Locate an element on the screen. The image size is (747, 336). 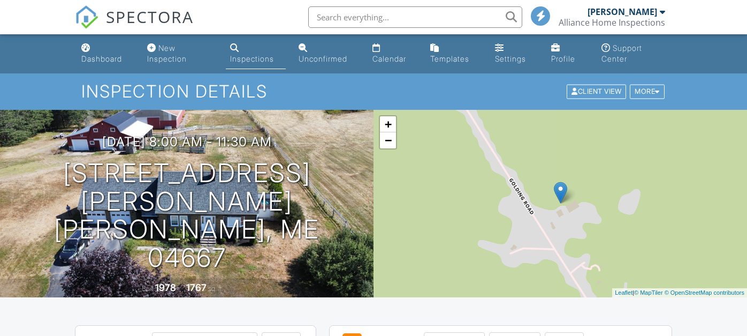
div: Alliance Home Inspections is located at coordinates (612, 22).